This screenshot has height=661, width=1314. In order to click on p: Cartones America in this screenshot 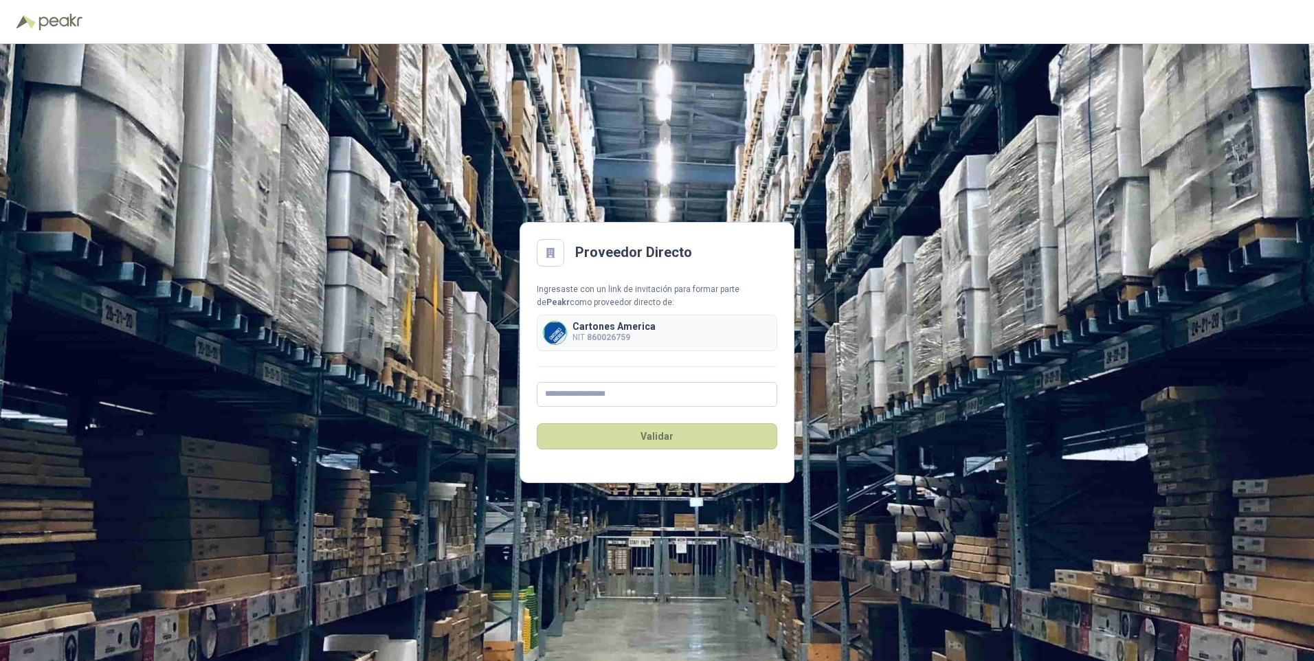, I will do `click(614, 326)`.